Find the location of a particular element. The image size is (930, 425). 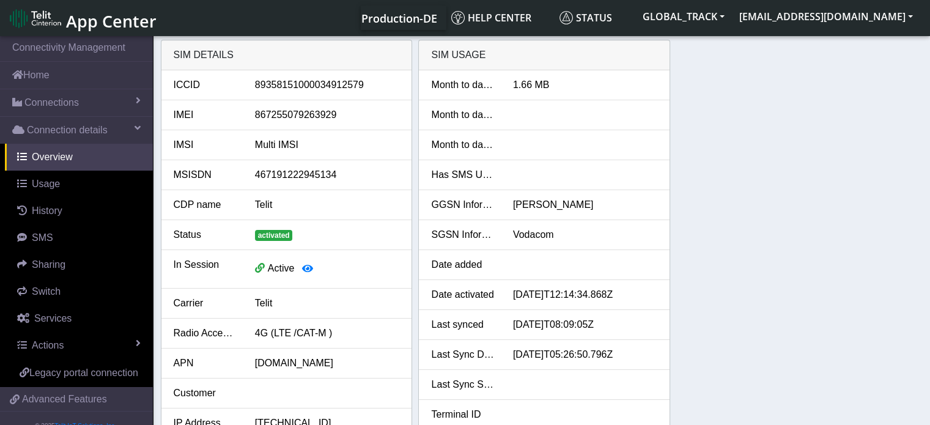

span: Help center is located at coordinates (491, 18).